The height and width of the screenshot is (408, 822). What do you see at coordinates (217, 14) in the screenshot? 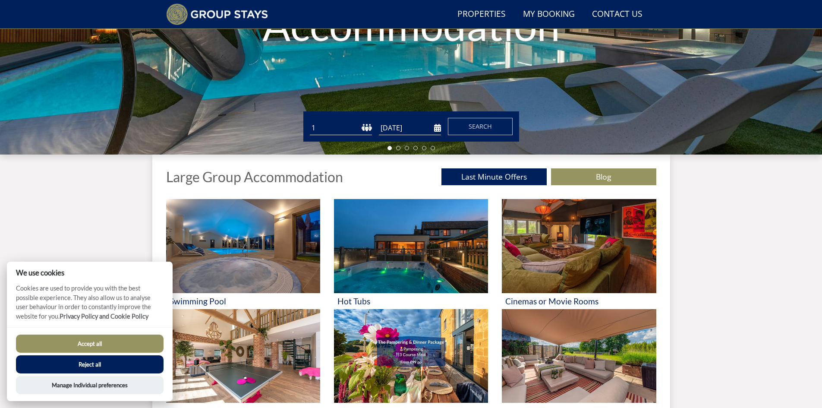
I see `img: Group Stays` at bounding box center [217, 14].